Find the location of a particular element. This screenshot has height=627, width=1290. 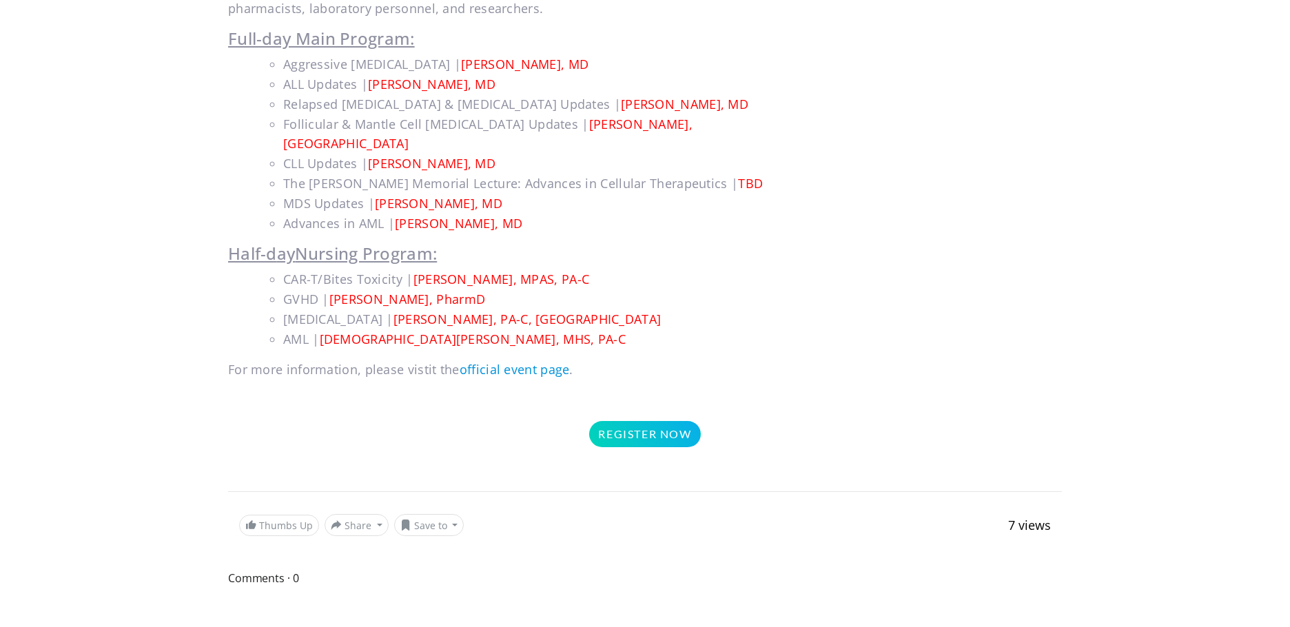

a: Register Now is located at coordinates (645, 434).